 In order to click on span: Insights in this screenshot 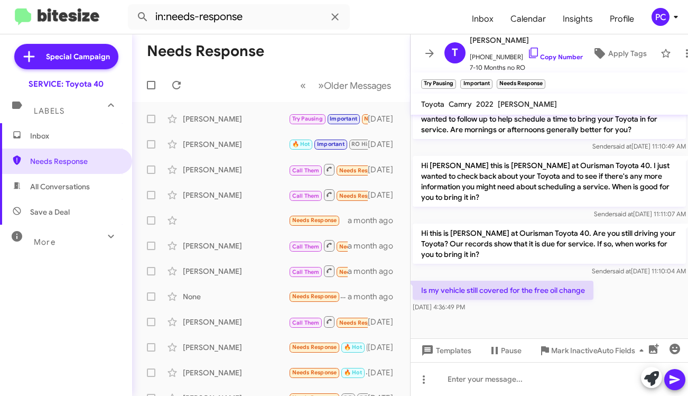, I will do `click(578, 19)`.